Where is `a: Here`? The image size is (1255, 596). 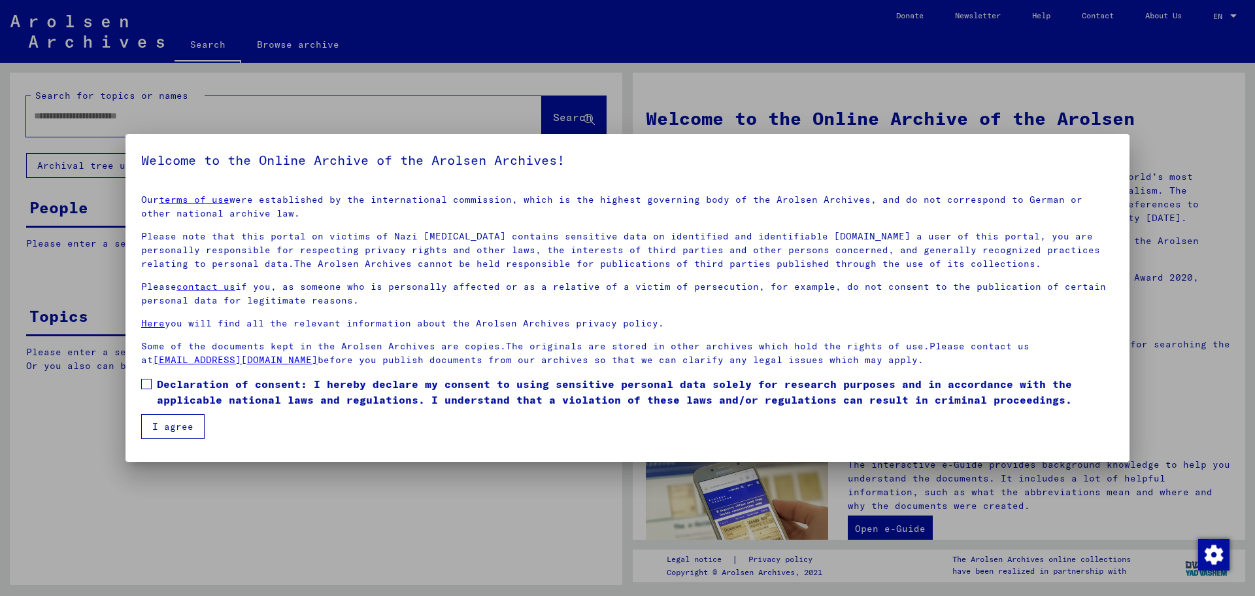 a: Here is located at coordinates (153, 323).